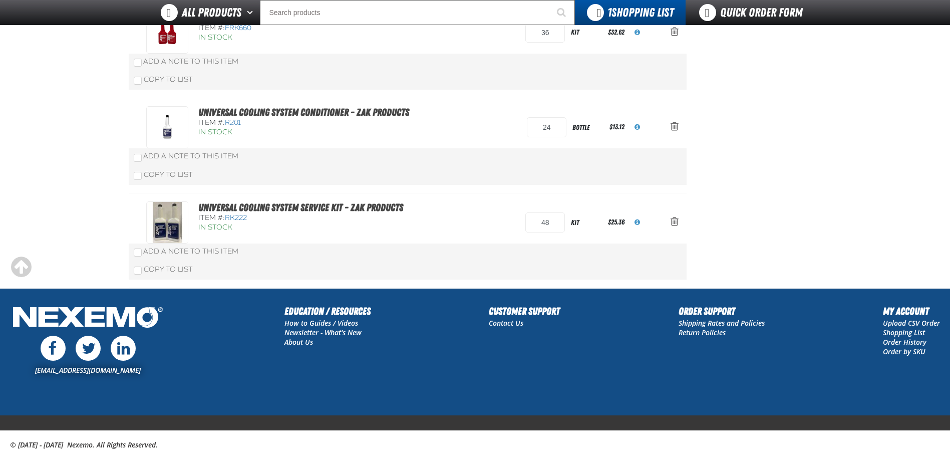 The width and height of the screenshot is (950, 461). What do you see at coordinates (524, 311) in the screenshot?
I see `h2: Customer Support` at bounding box center [524, 311].